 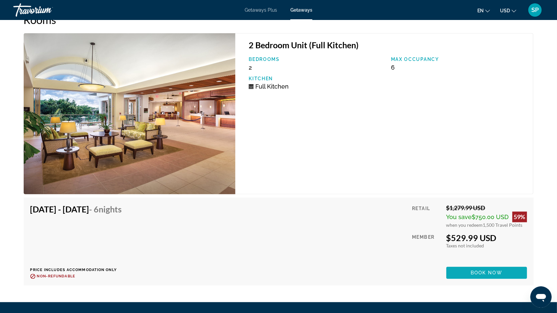 I want to click on a: Travorium, so click(x=47, y=10).